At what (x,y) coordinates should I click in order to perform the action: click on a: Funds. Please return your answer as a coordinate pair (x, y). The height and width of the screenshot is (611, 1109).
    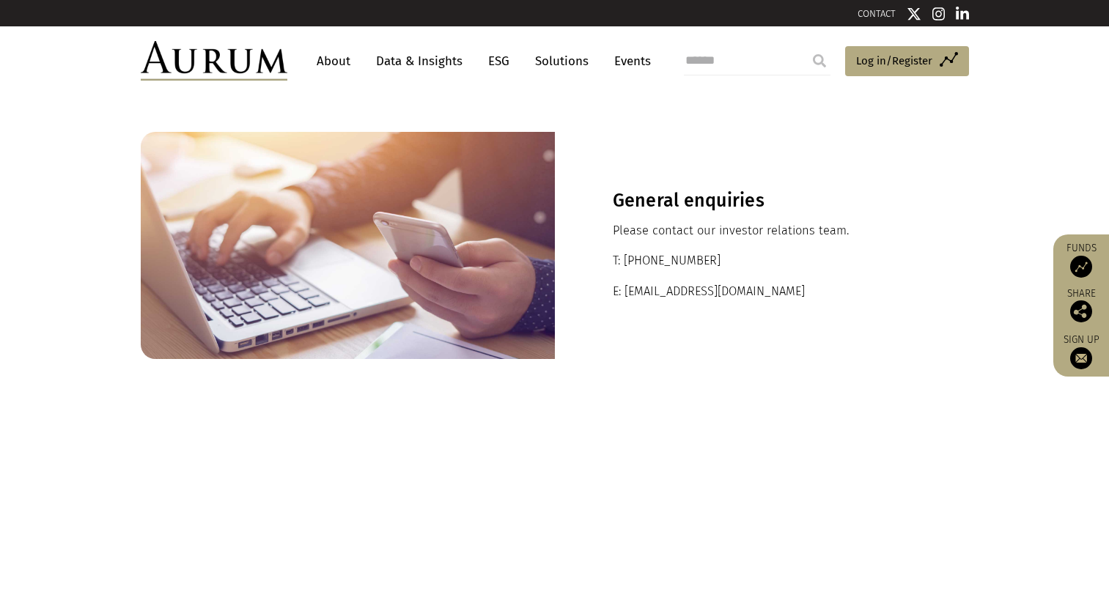
    Looking at the image, I should click on (1081, 259).